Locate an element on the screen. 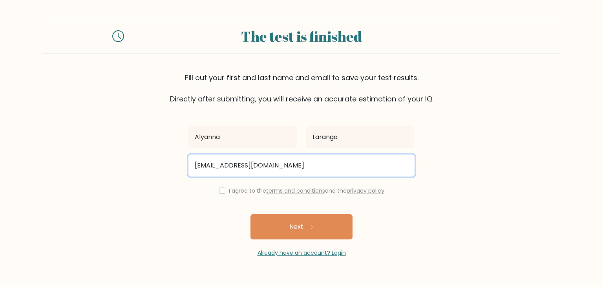 The width and height of the screenshot is (603, 287). a: Already have an account? Login is located at coordinates (301, 252).